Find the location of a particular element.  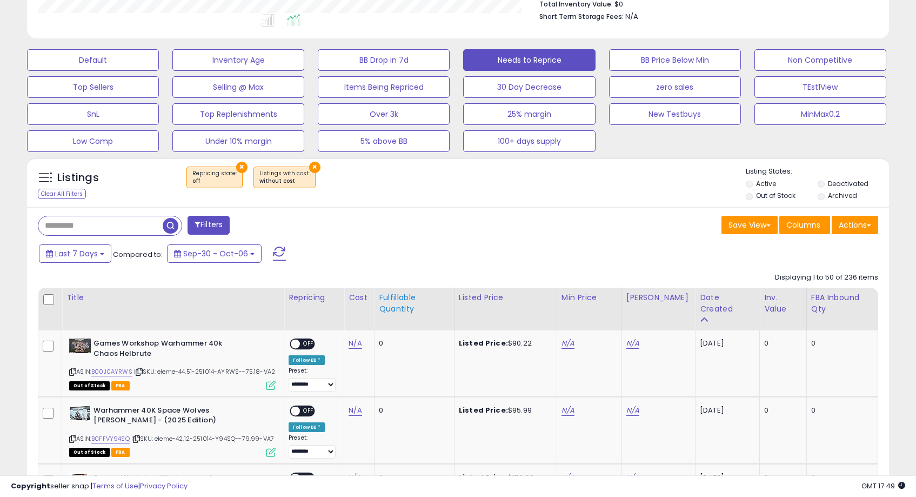

div: Displaying 1 to 50 of 236 items is located at coordinates (827, 277).